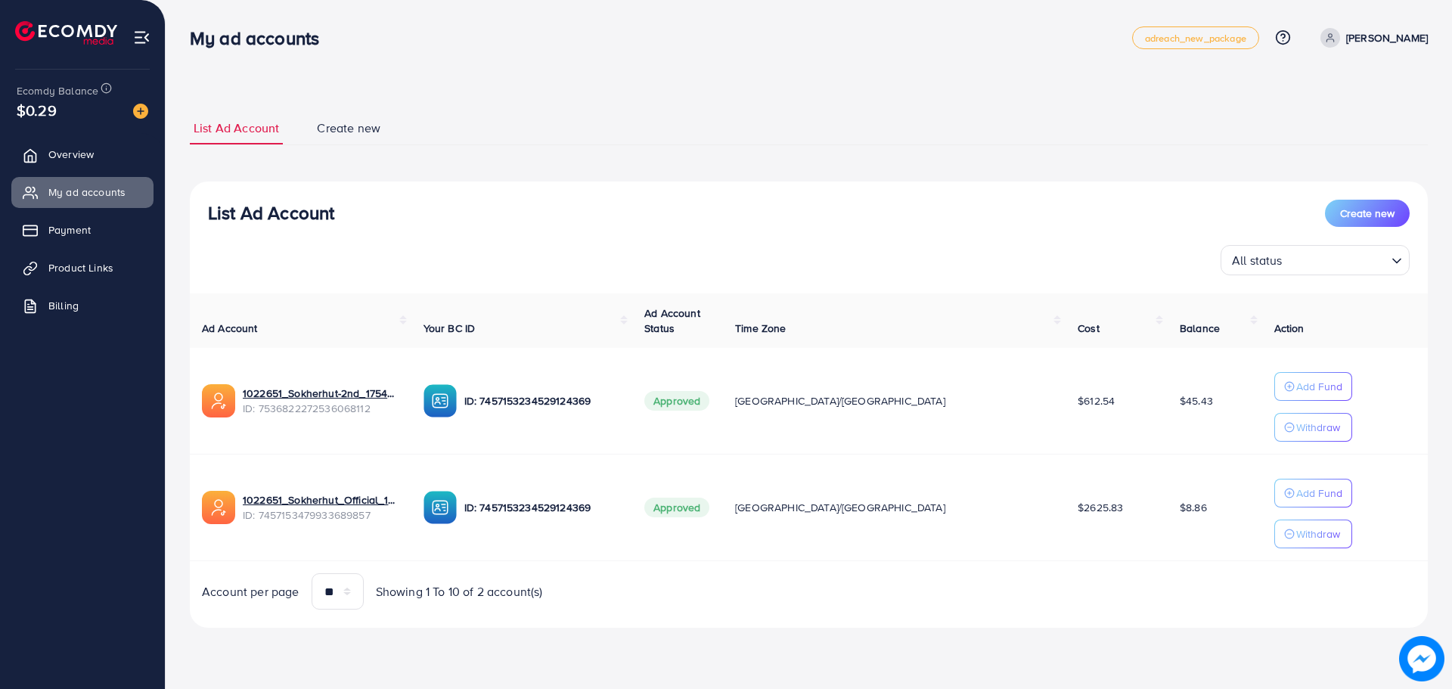 This screenshot has height=689, width=1452. Describe the element at coordinates (260, 38) in the screenshot. I see `h3: My ad accounts` at that location.